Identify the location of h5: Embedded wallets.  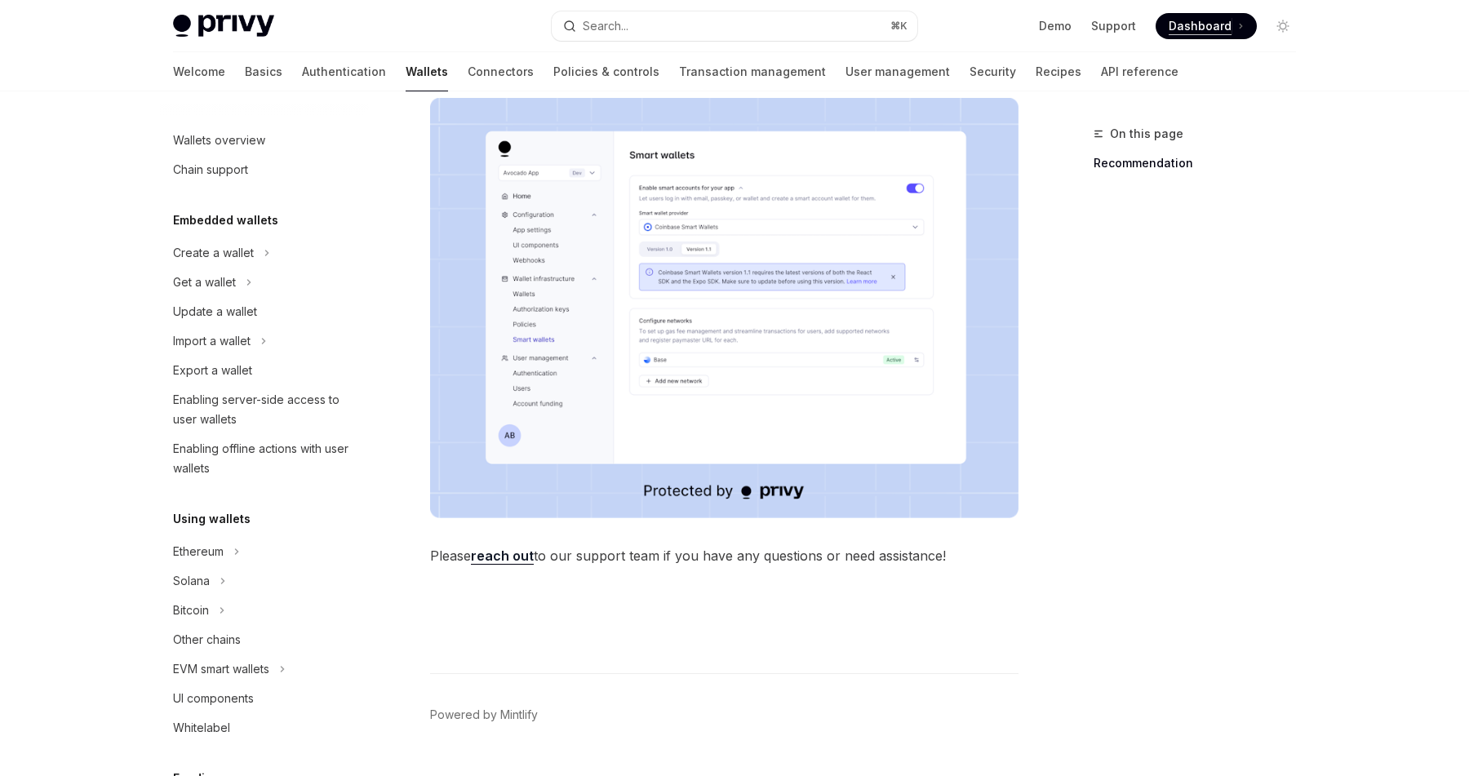
(225, 220).